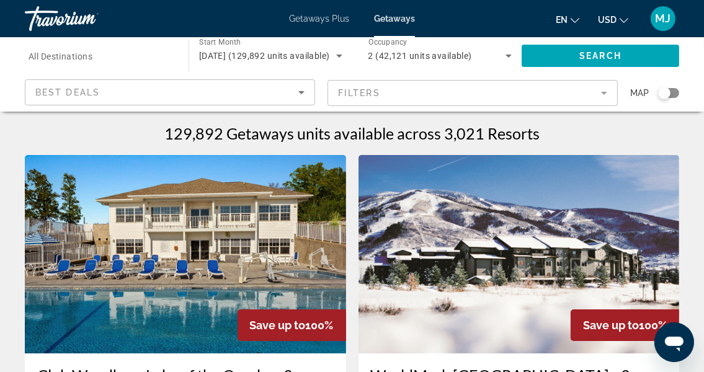  What do you see at coordinates (87, 19) in the screenshot?
I see `a: Travorium` at bounding box center [87, 19].